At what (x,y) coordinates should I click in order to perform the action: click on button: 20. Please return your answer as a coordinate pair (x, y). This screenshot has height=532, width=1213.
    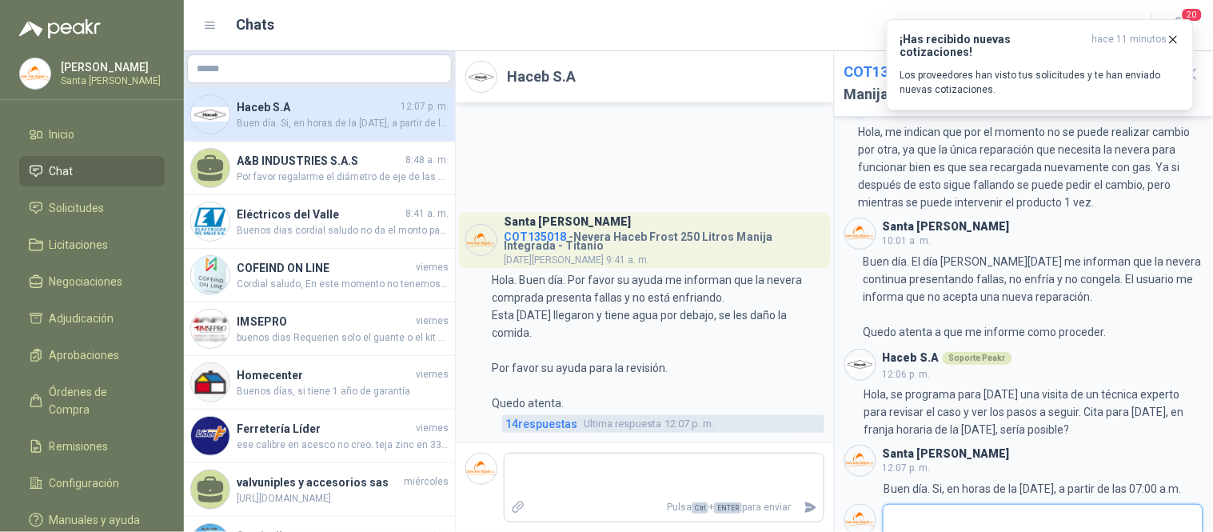
    Looking at the image, I should click on (1179, 26).